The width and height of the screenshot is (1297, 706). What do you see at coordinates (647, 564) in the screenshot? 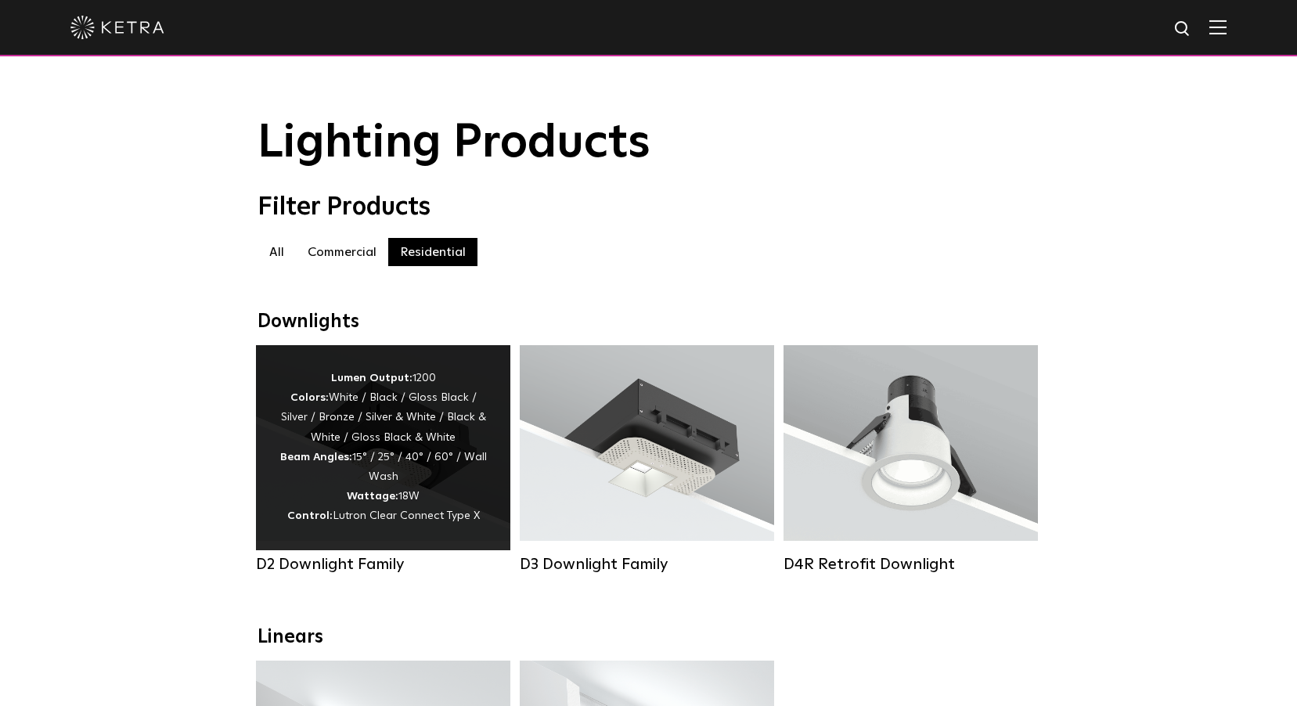
I see `div: D3 Downlight Family` at bounding box center [647, 564].